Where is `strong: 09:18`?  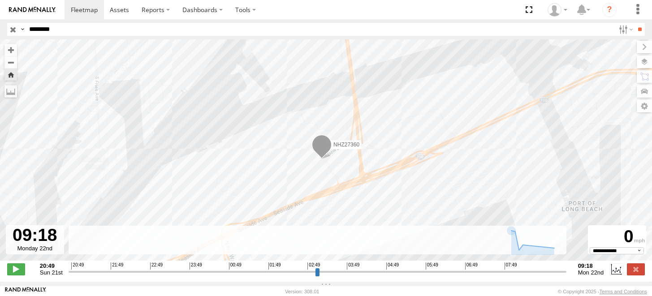
strong: 09:18 is located at coordinates (591, 266).